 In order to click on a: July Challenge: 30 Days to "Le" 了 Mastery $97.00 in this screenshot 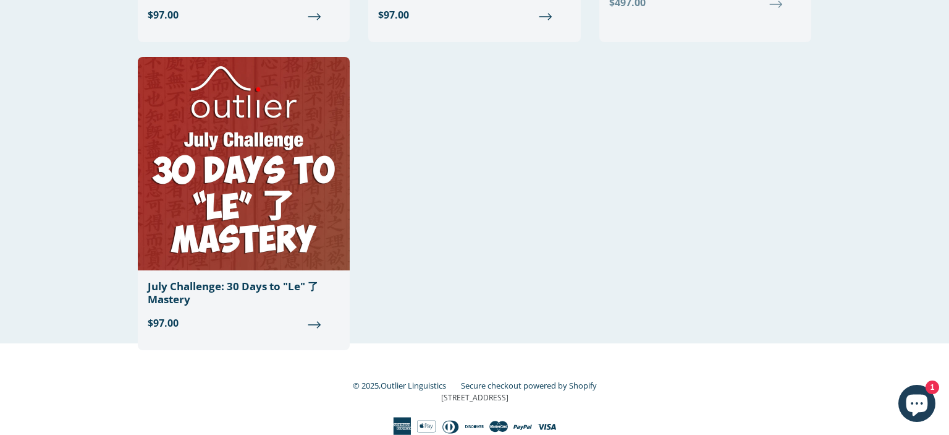, I will do `click(244, 198)`.